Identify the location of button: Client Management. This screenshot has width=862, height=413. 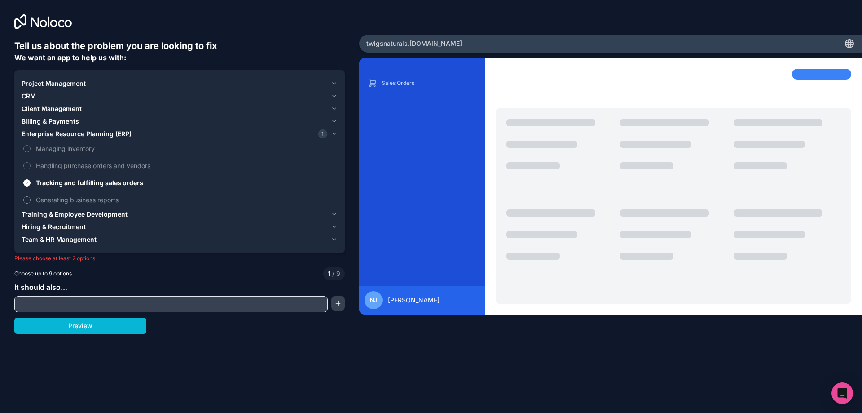
(180, 109).